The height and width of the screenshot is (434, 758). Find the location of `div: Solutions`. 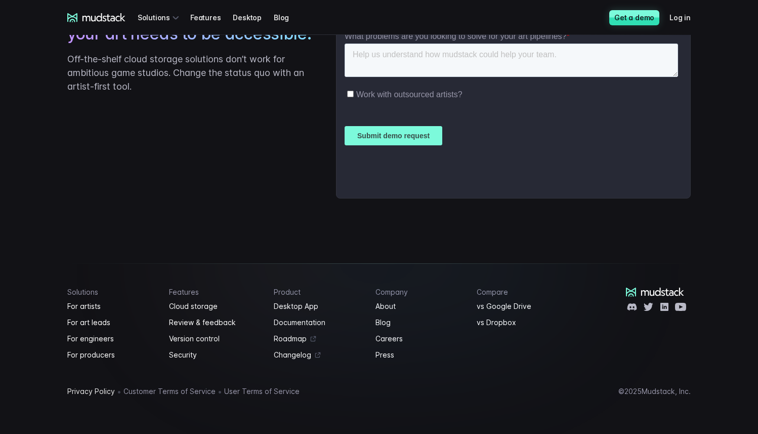

div: Solutions is located at coordinates (160, 17).